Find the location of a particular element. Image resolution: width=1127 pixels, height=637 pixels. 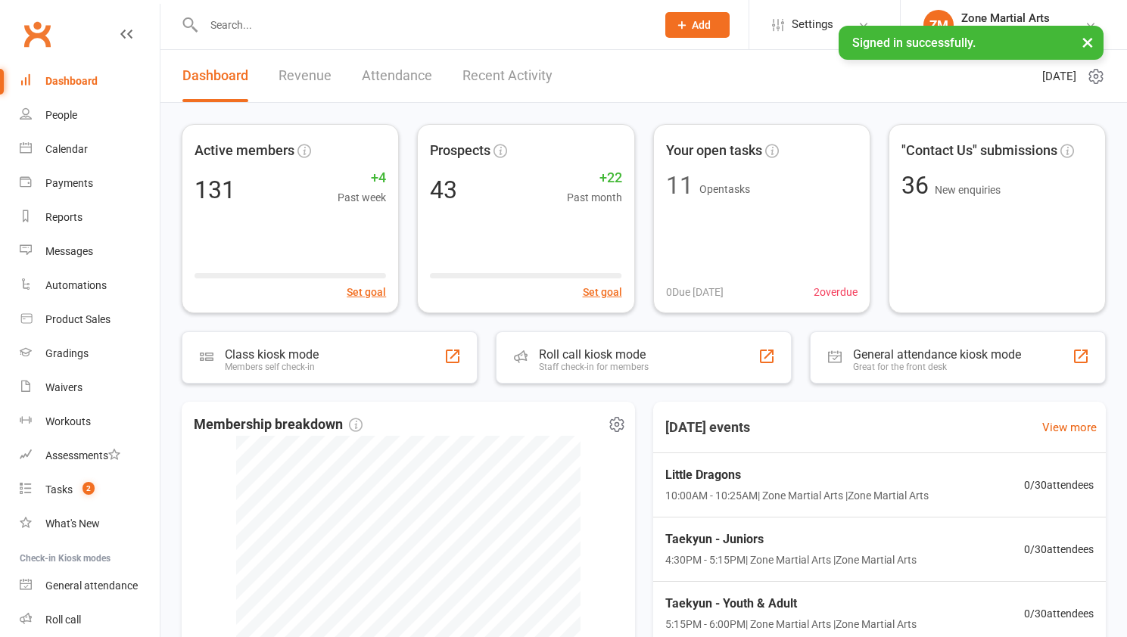

div: Gradings is located at coordinates (67, 353).